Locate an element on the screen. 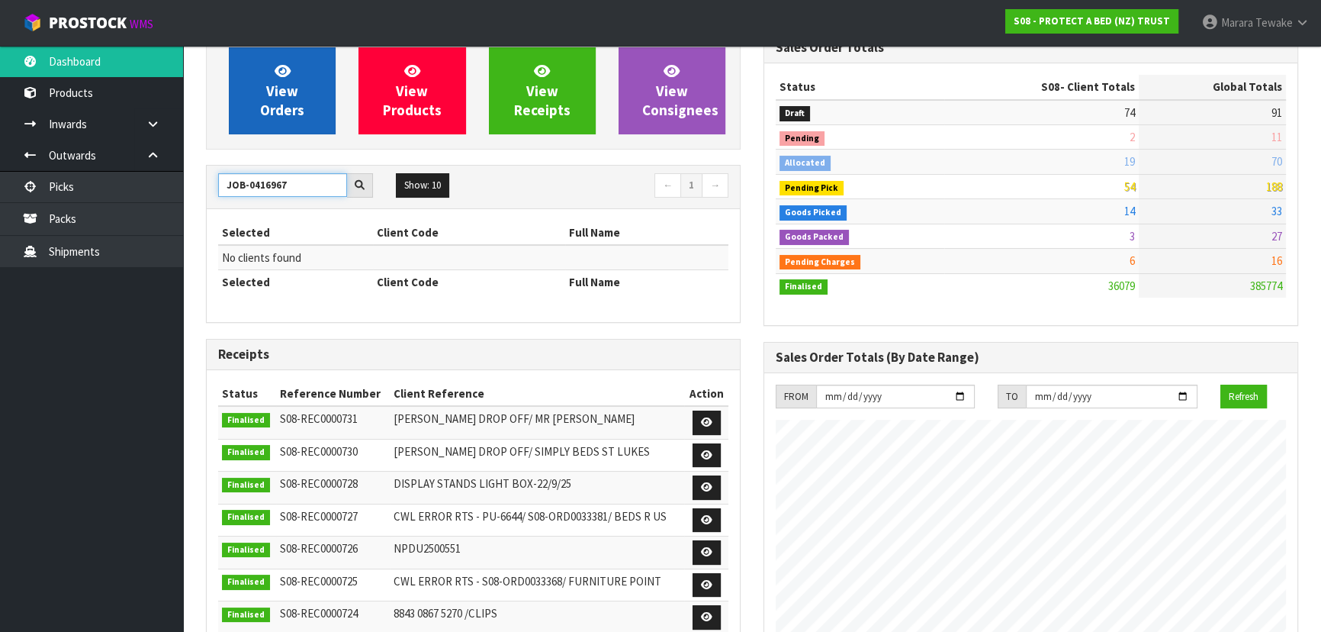 The width and height of the screenshot is (1321, 632). a: 1 is located at coordinates (691, 185).